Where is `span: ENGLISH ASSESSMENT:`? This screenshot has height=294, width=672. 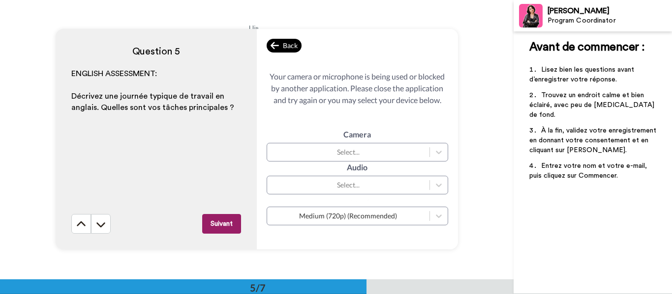 span: ENGLISH ASSESSMENT: is located at coordinates (114, 74).